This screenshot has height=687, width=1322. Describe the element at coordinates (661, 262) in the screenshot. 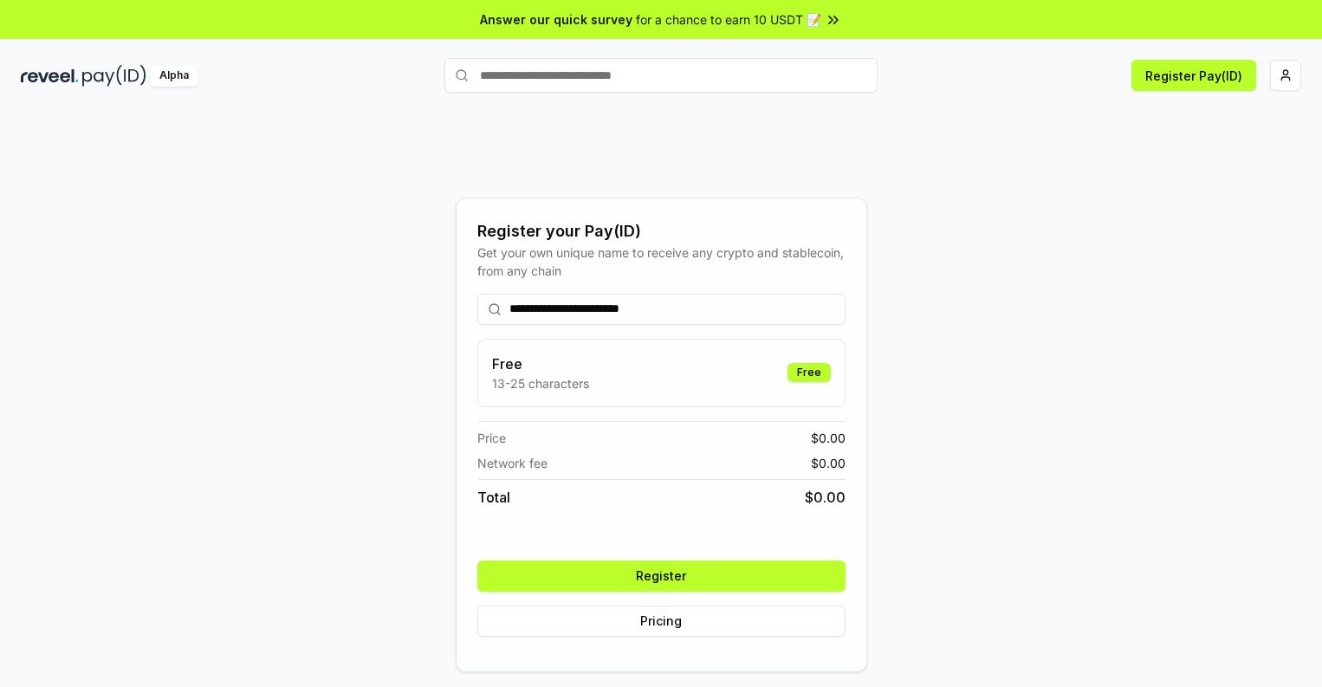

I see `div: Get your own unique name to receive any crypto and stablecoin, from any chain` at that location.